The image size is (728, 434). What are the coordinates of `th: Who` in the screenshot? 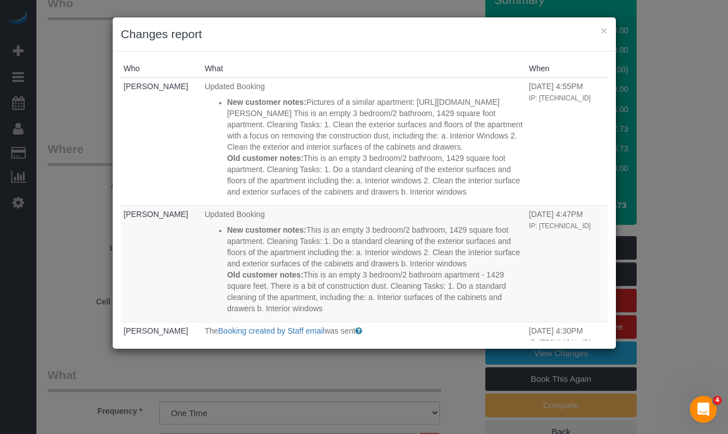 It's located at (161, 68).